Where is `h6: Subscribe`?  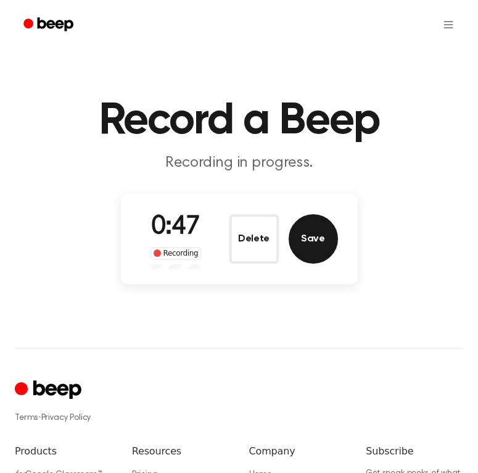
h6: Subscribe is located at coordinates (415, 451).